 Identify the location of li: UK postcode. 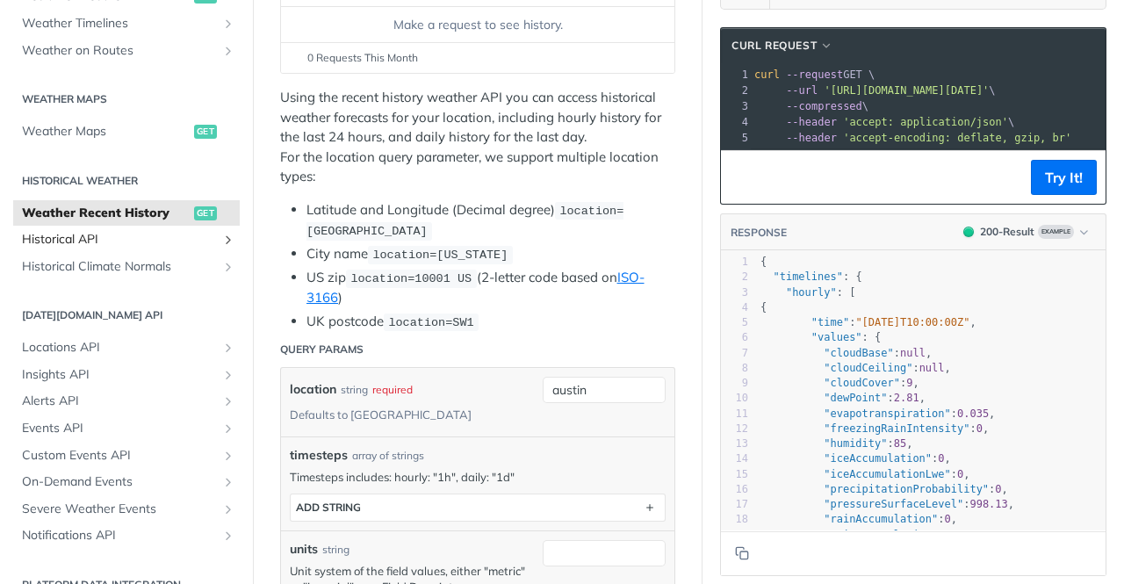
(491, 321).